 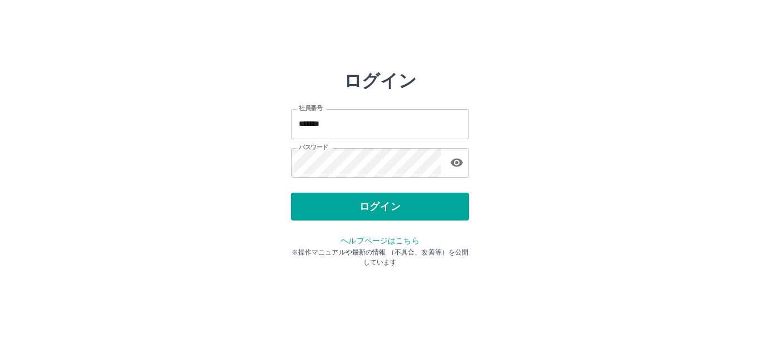 I want to click on p: ※操作マニュアルや最新の情報 （不具合、改善等）を公開しています, so click(x=380, y=257).